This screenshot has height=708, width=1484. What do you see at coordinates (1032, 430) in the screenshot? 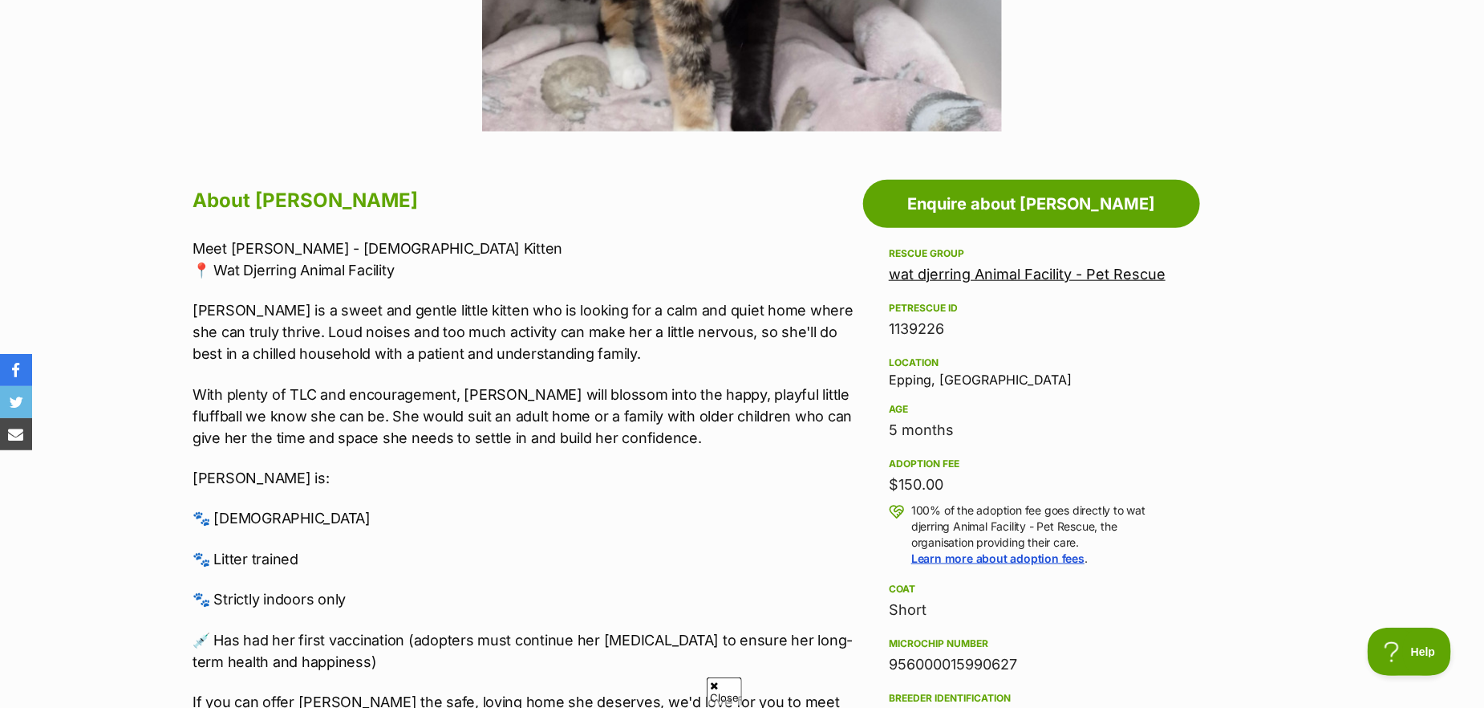
I see `div: 5 months` at bounding box center [1032, 430].